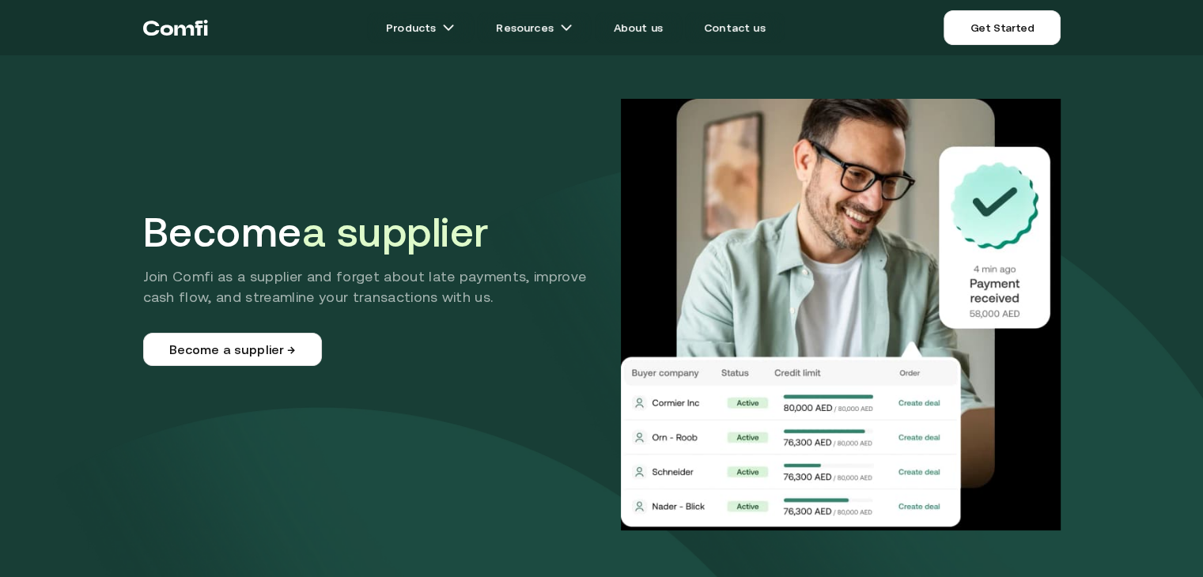  I want to click on a: About us, so click(638, 28).